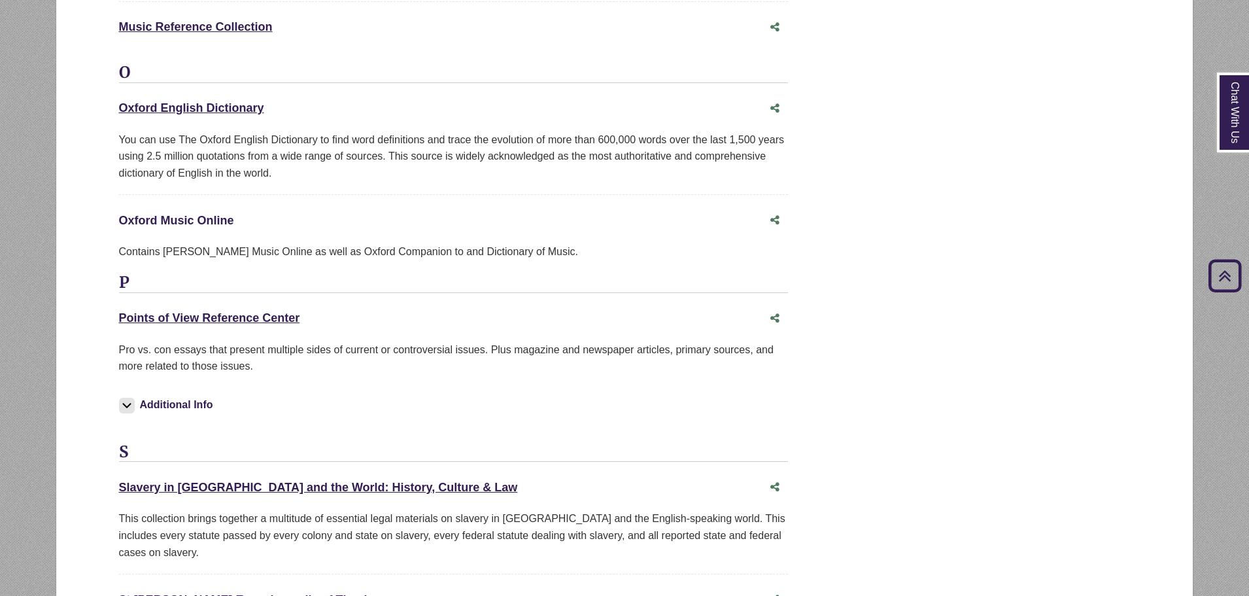 The image size is (1249, 596). What do you see at coordinates (453, 358) in the screenshot?
I see `p: Pro vs. con essays that present multiple sides of current or controversial issues. Plus magazine ...` at bounding box center [453, 358].